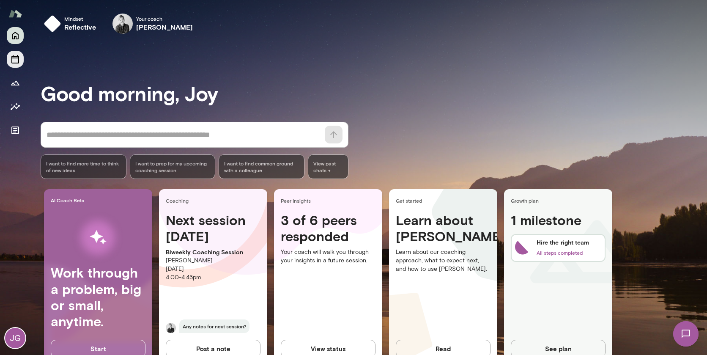 This screenshot has height=355, width=707. I want to click on img: Tré, so click(171, 328).